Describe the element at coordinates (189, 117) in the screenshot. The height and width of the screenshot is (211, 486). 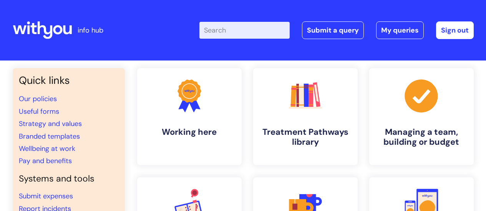
I see `a: Working here` at that location.